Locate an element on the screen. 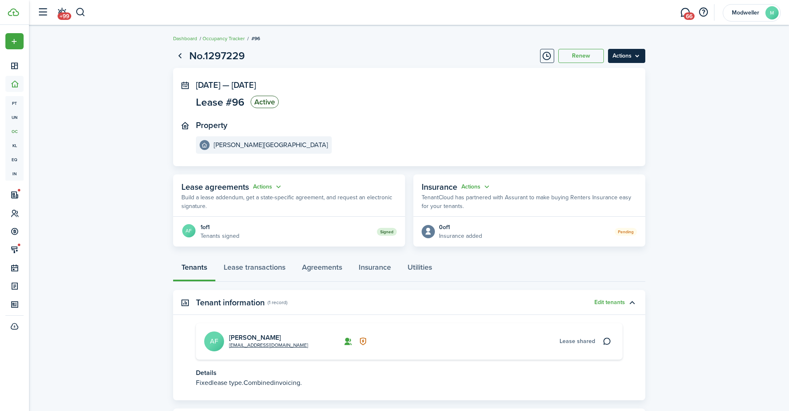  a: Utilities is located at coordinates (420, 269).